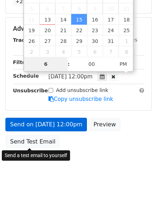 The image size is (157, 209). What do you see at coordinates (32, 30) in the screenshot?
I see `span: October 19, 2025` at bounding box center [32, 30].